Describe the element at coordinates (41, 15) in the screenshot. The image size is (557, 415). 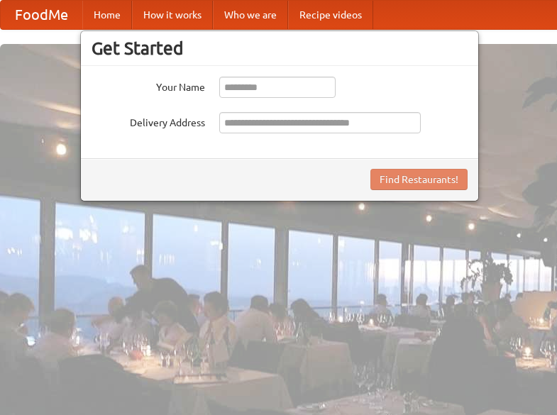
I see `a: FoodMe` at that location.